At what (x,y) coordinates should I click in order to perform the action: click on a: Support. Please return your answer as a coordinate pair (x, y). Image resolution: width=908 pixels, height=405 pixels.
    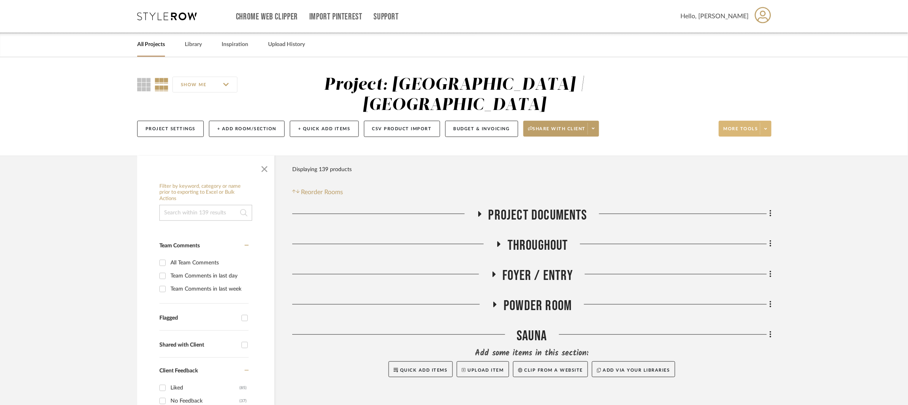
    Looking at the image, I should click on (386, 17).